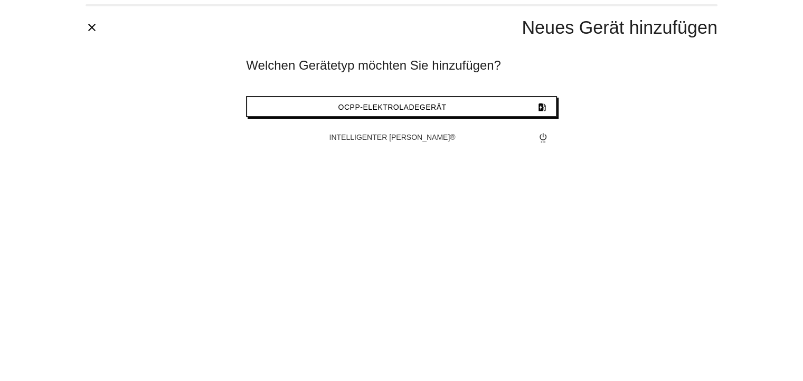 Image resolution: width=803 pixels, height=381 pixels. What do you see at coordinates (92, 27) in the screenshot?
I see `i: close` at bounding box center [92, 27].